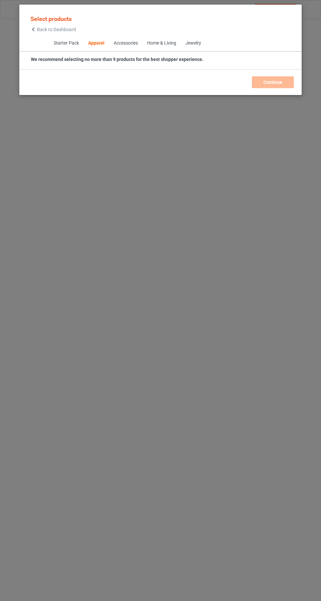 The height and width of the screenshot is (601, 321). I want to click on div: Apparel, so click(96, 43).